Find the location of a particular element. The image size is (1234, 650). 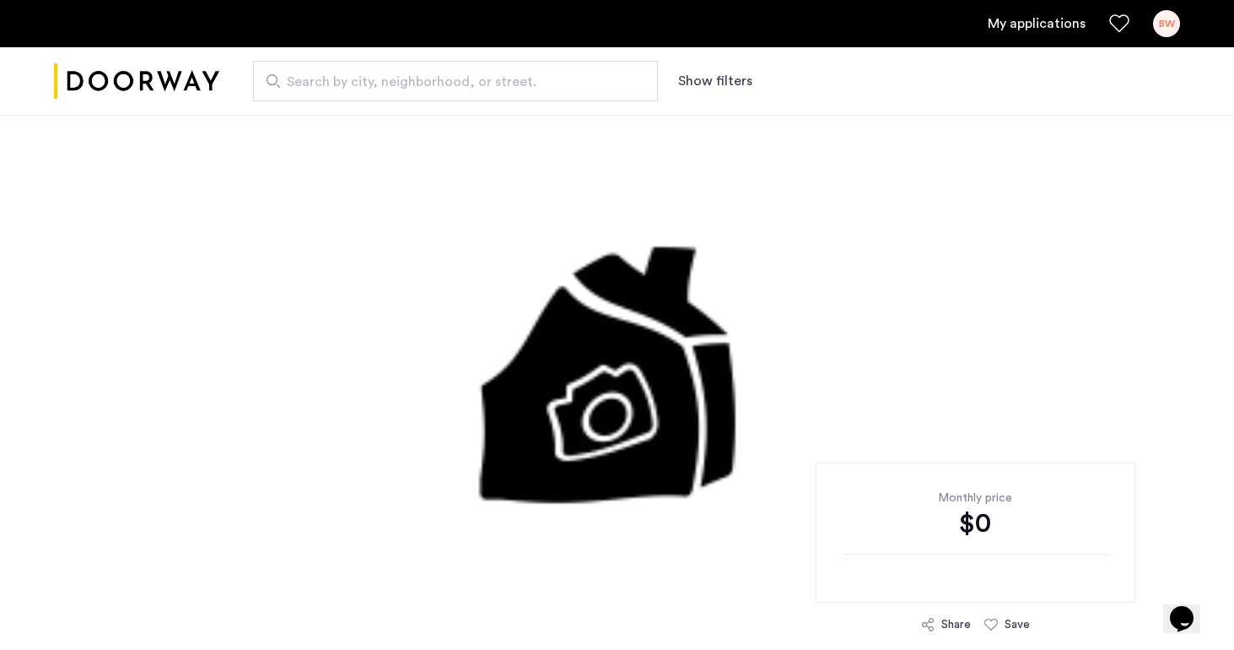

div: Save is located at coordinates (1017, 624).